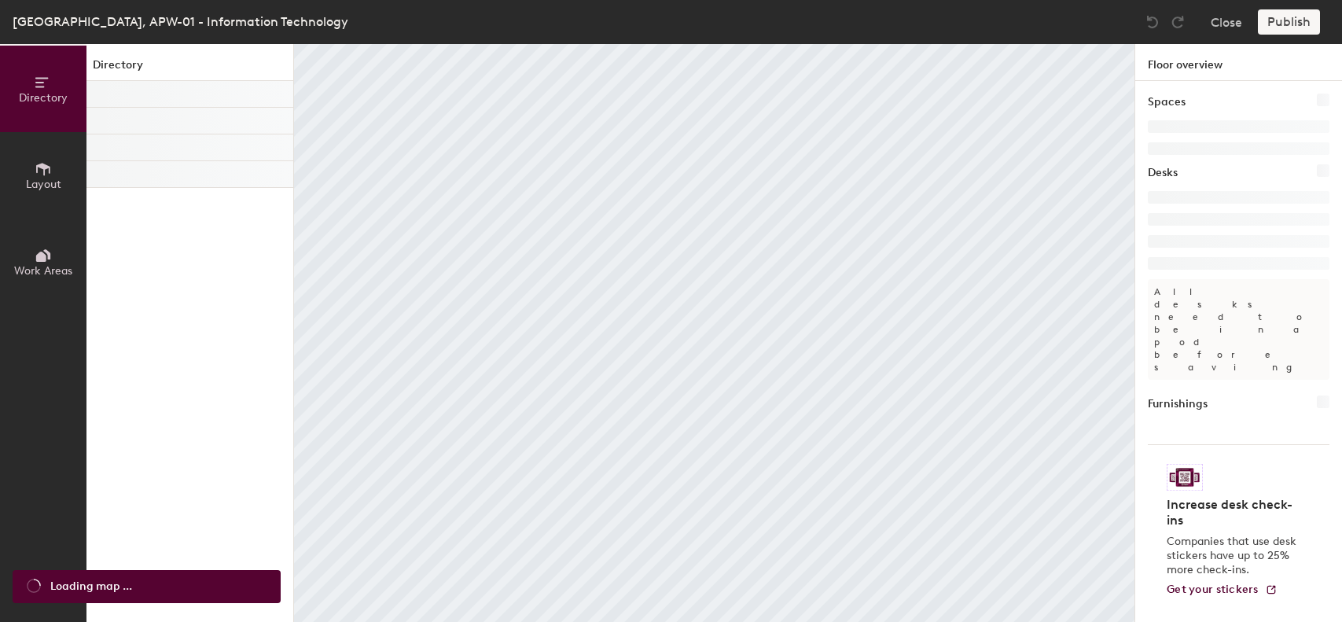  What do you see at coordinates (1178, 404) in the screenshot?
I see `h1: Furnishings` at bounding box center [1178, 404].